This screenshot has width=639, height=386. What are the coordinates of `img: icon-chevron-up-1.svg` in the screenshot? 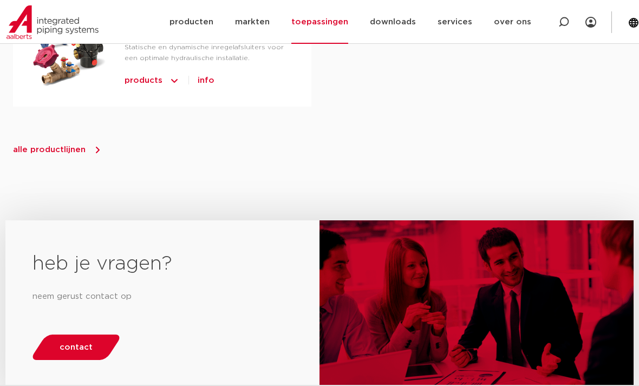 It's located at (174, 81).